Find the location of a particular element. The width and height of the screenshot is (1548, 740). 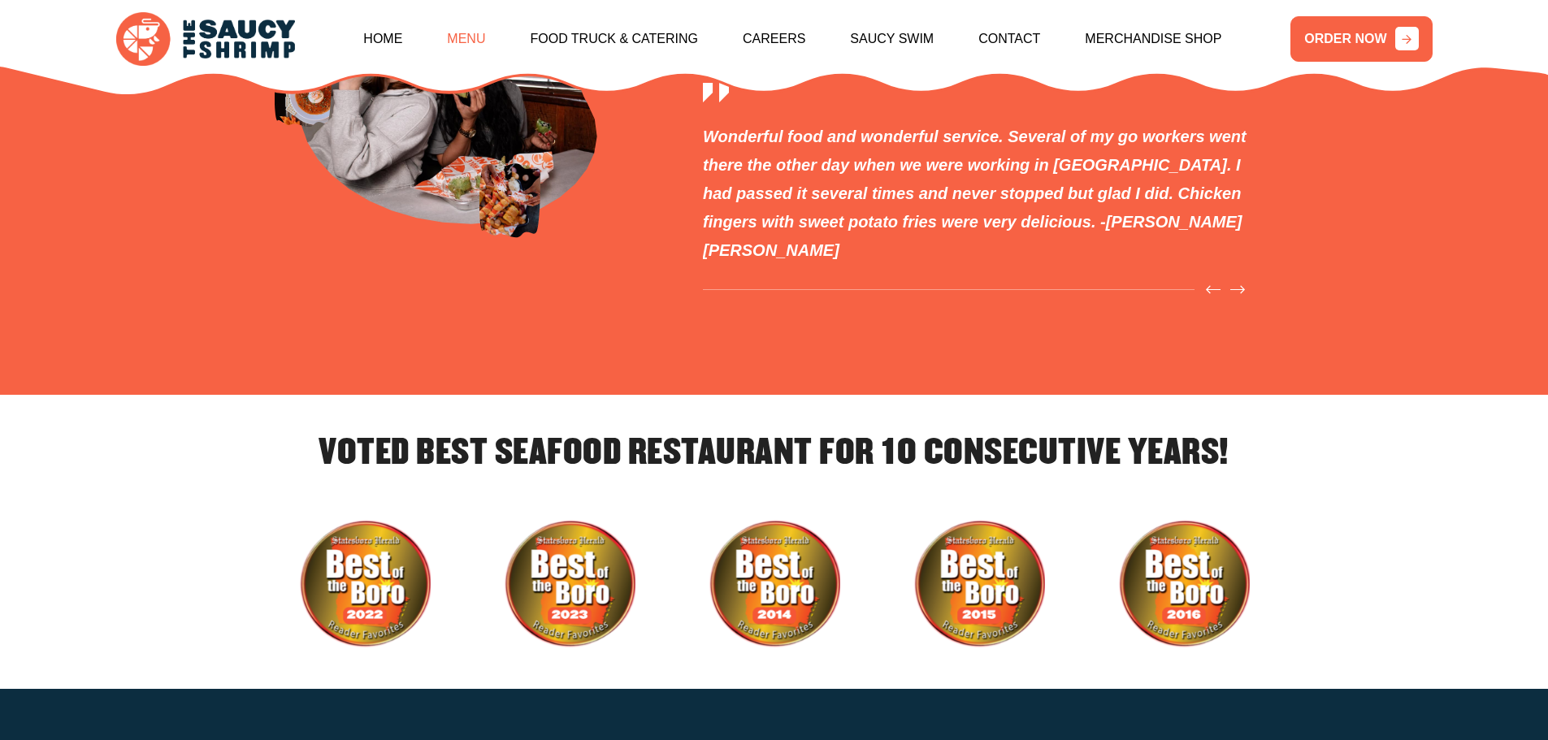

div: 1 / 4 is located at coordinates (976, 171).